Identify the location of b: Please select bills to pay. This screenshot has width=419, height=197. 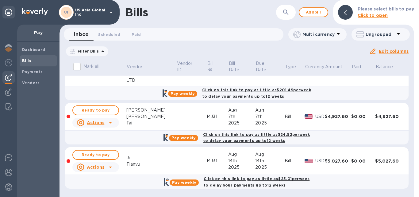
(386, 9).